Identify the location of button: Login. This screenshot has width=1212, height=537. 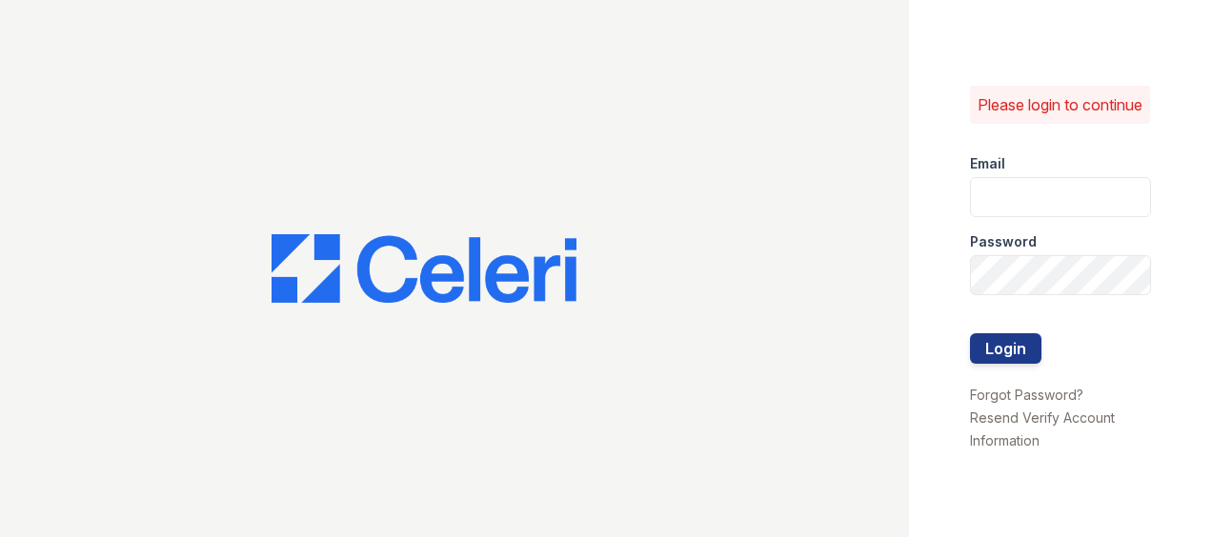
(1005, 349).